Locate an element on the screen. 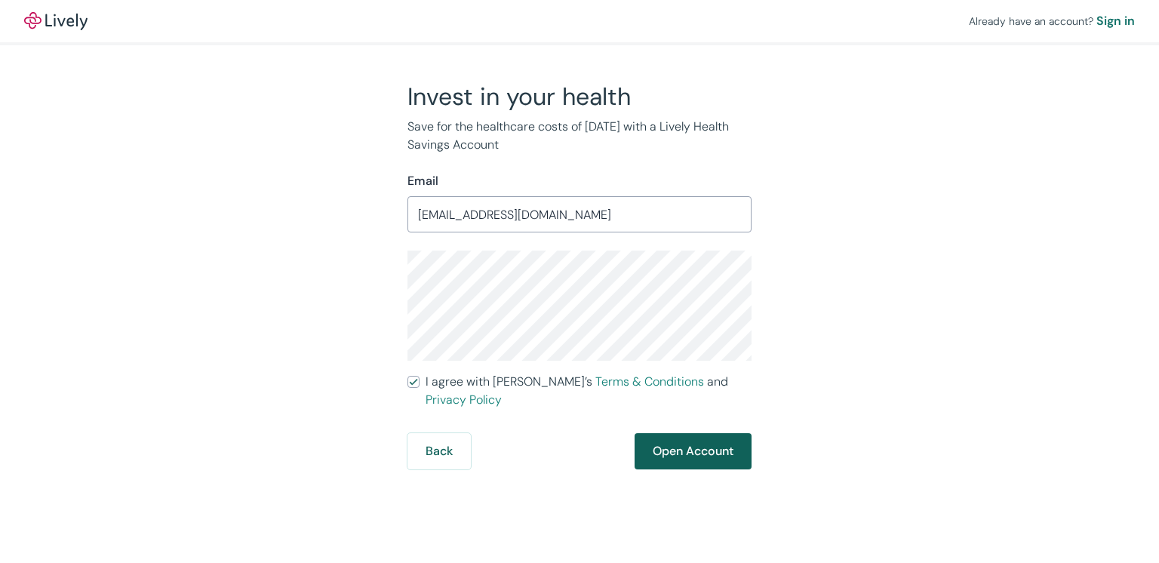 This screenshot has width=1159, height=563. h2: Invest in your health is located at coordinates (579, 97).